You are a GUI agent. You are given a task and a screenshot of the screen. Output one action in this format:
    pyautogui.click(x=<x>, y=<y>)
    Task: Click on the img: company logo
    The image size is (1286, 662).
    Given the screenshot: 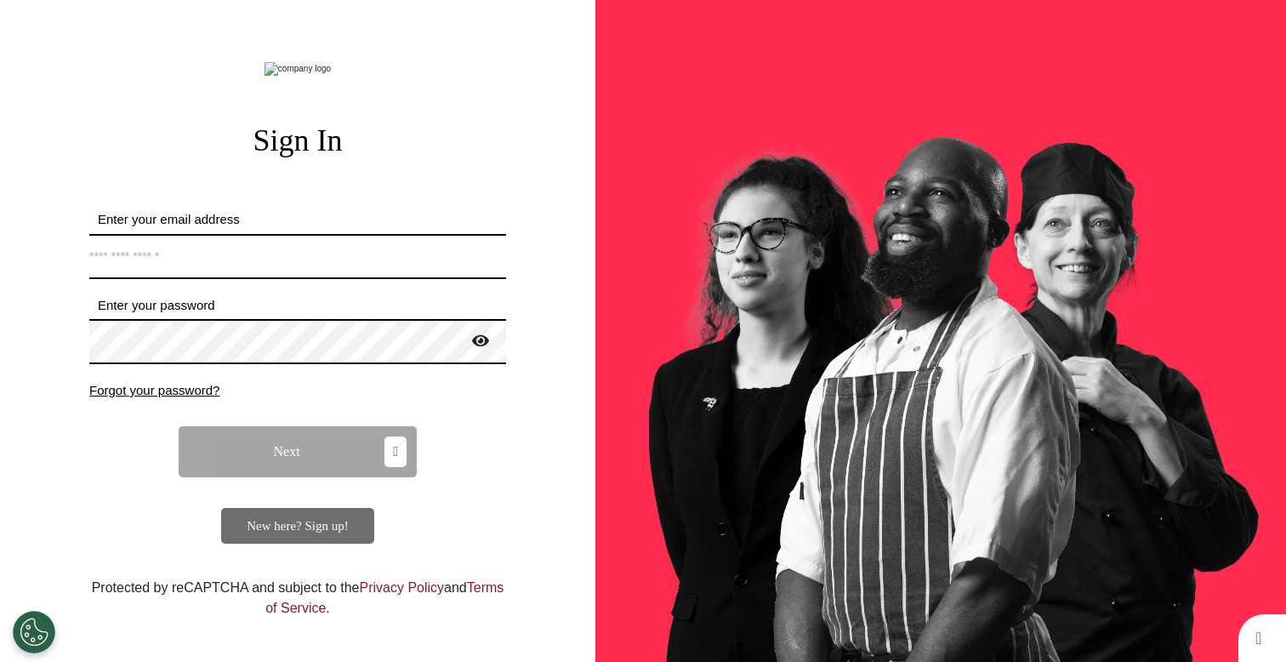 What is the action you would take?
    pyautogui.click(x=298, y=69)
    